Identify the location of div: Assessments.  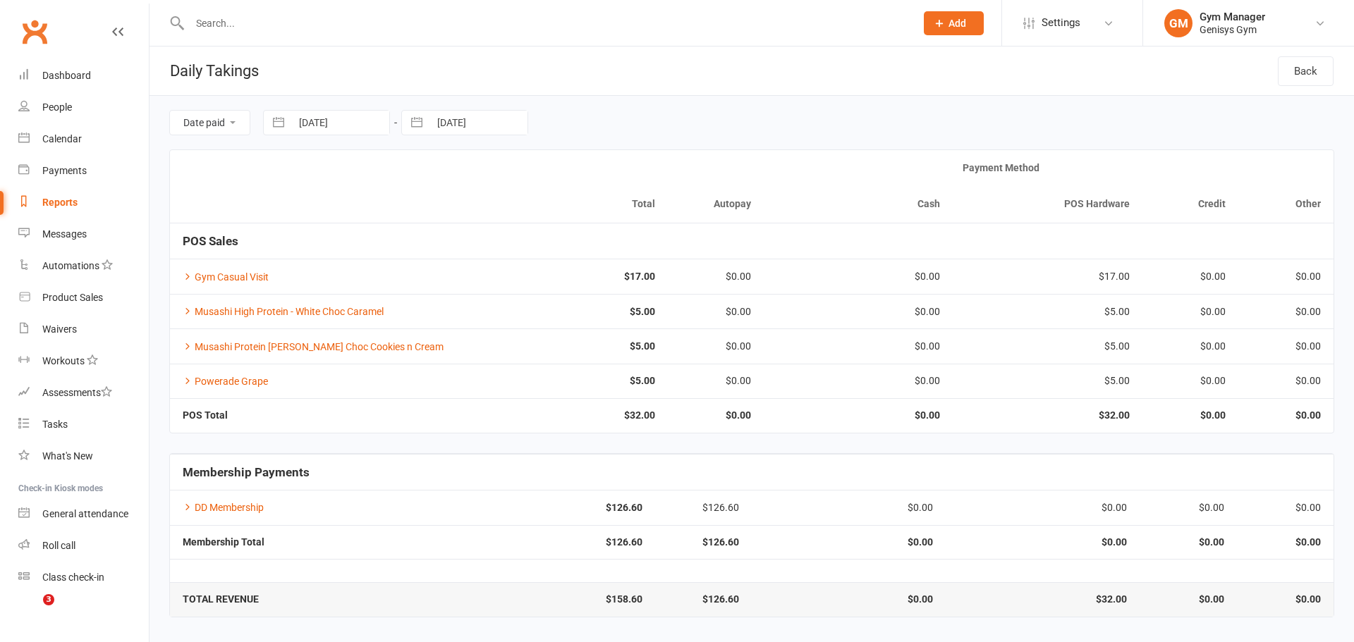
(77, 393).